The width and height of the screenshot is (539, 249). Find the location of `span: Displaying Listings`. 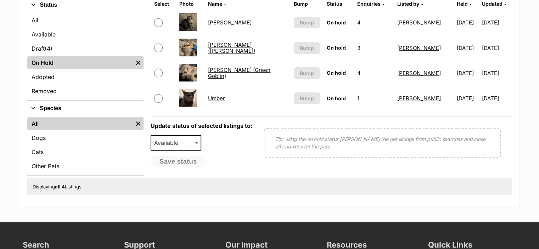

span: Displaying Listings is located at coordinates (57, 187).